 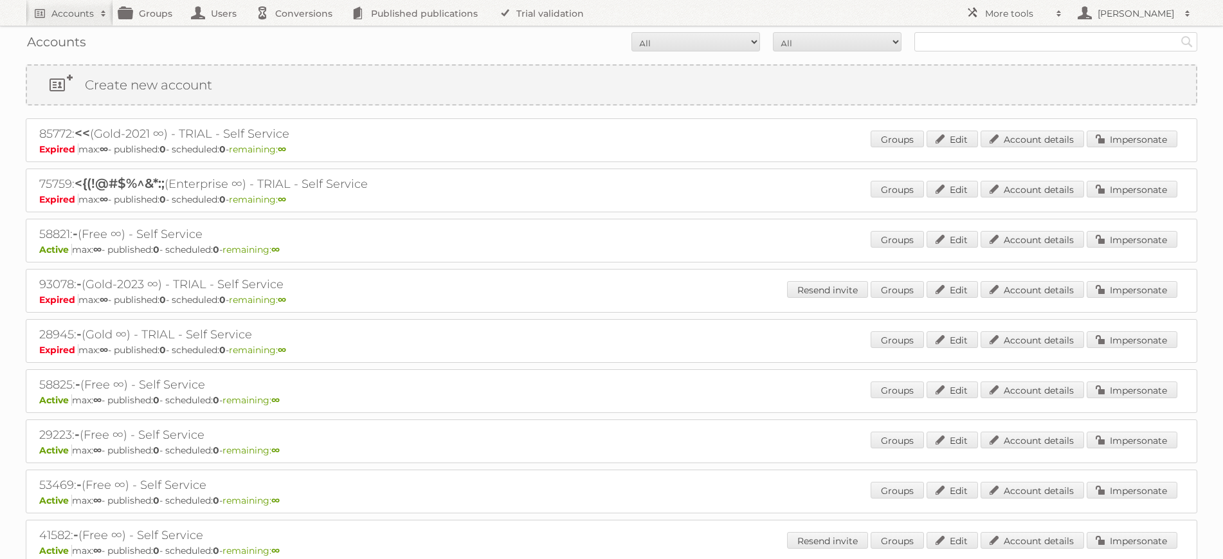 What do you see at coordinates (264, 234) in the screenshot?
I see `h2: 58821: (Free ∞) - Self Service` at bounding box center [264, 234].